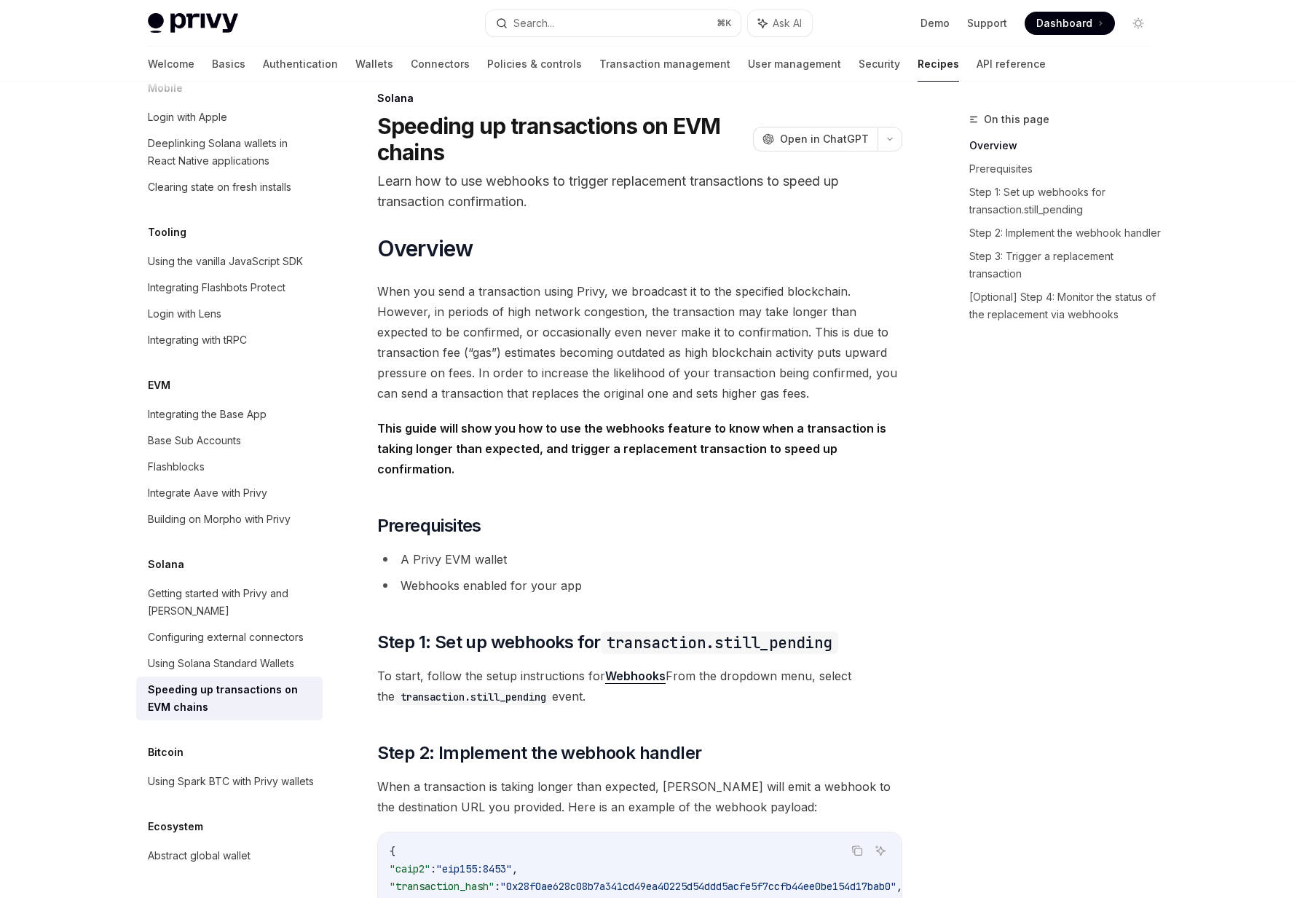  Describe the element at coordinates (1066, 201) in the screenshot. I see `a: Step 1: Set up webhooks for transaction.still_pending` at that location.